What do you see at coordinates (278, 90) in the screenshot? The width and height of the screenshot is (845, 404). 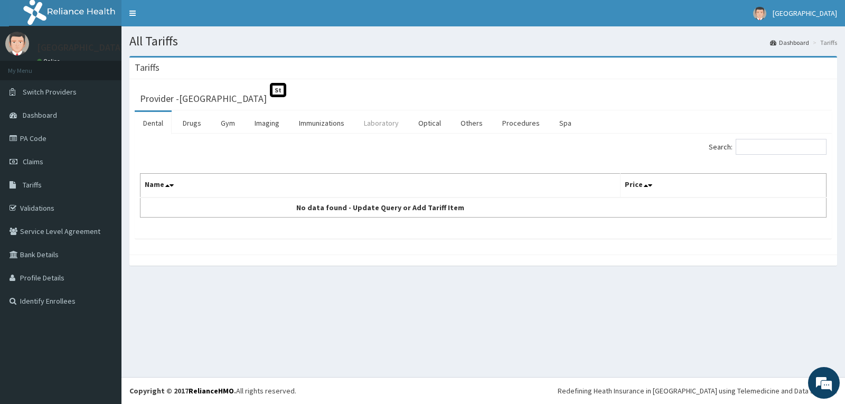 I see `span: St` at bounding box center [278, 90].